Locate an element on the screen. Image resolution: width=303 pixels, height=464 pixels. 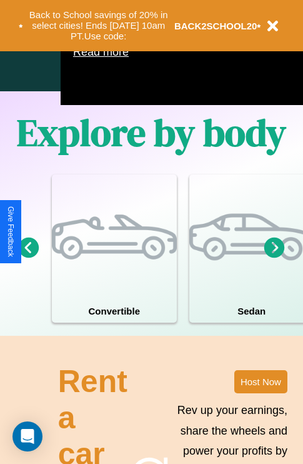
h4: Convertible is located at coordinates (114, 311).